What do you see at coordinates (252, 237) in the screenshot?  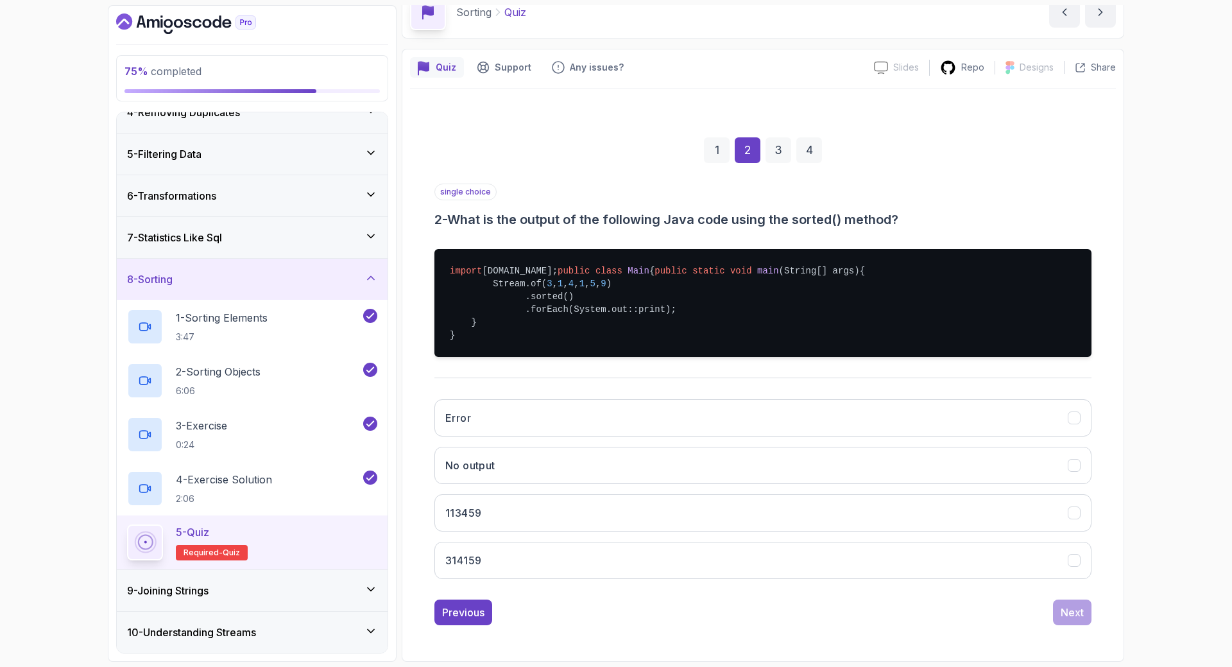 I see `button: 7-Statistics Like Sql` at bounding box center [252, 237].